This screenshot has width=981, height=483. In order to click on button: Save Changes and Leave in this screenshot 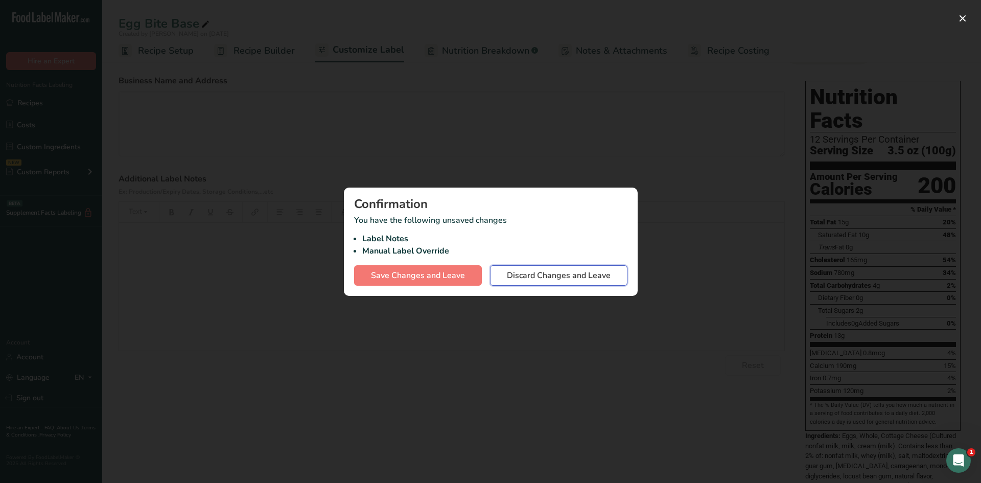, I will do `click(418, 275)`.